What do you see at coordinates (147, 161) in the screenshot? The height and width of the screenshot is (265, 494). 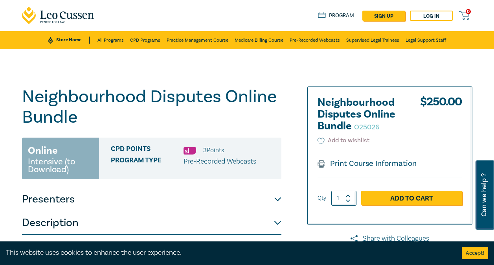 I see `span: Program type` at bounding box center [147, 161].